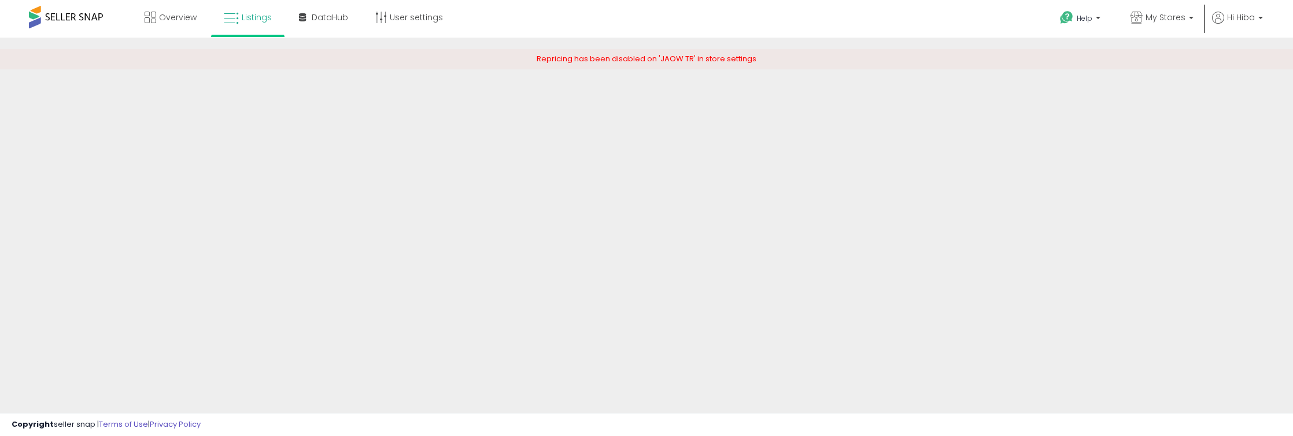  What do you see at coordinates (32, 424) in the screenshot?
I see `strong: Copyright` at bounding box center [32, 424].